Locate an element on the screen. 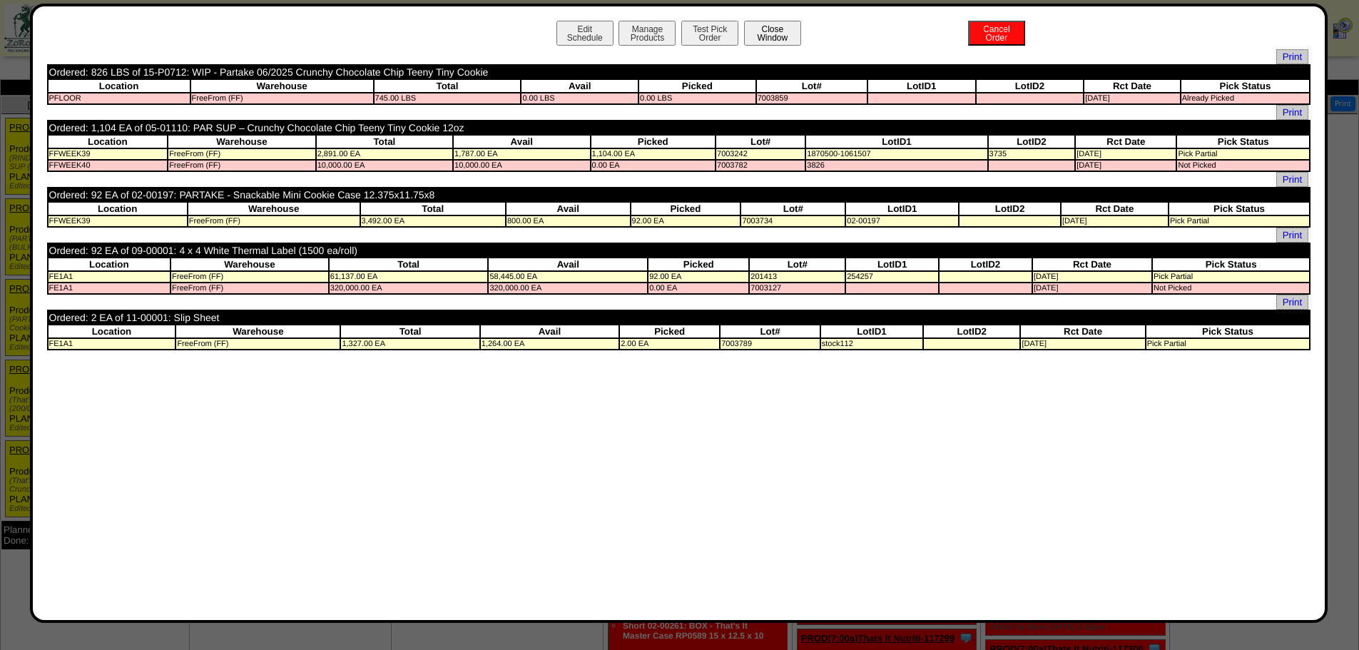 The image size is (1359, 650). td: 1,264.00 EA is located at coordinates (549, 344).